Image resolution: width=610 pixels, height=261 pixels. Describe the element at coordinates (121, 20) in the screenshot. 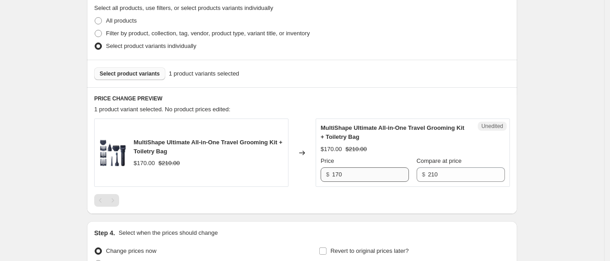

I see `span: All products` at that location.